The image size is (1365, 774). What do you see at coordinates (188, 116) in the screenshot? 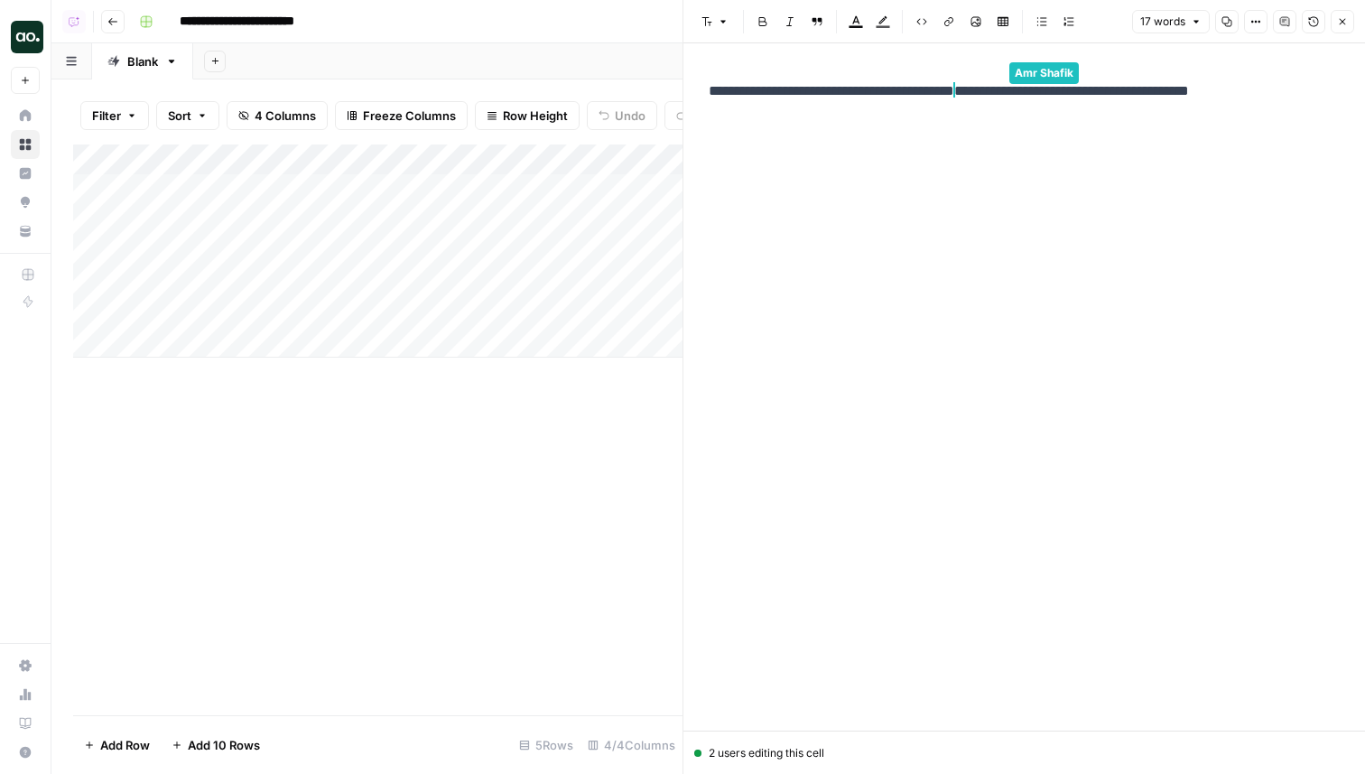
I see `button: Sort` at bounding box center [188, 116].